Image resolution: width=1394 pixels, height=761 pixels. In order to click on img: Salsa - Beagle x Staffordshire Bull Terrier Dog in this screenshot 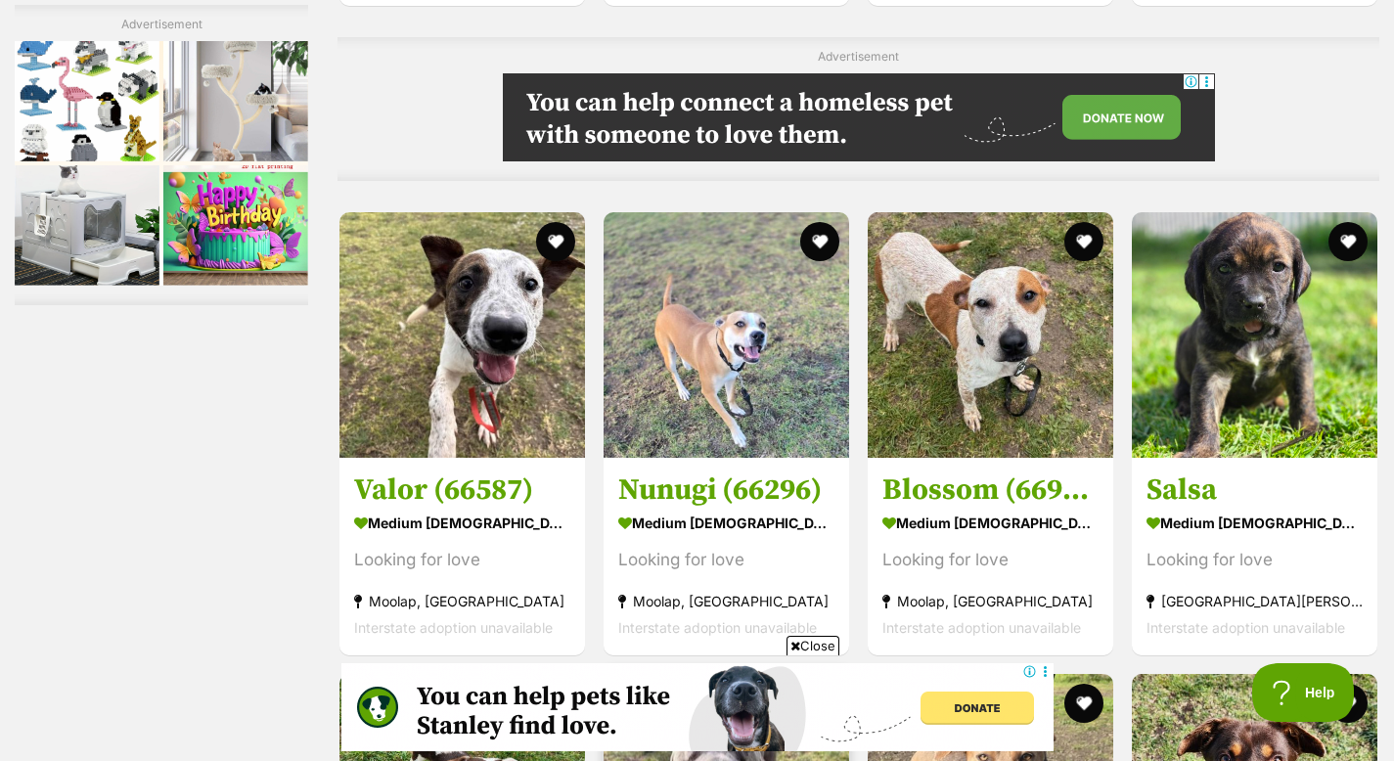, I will do `click(1254, 335)`.